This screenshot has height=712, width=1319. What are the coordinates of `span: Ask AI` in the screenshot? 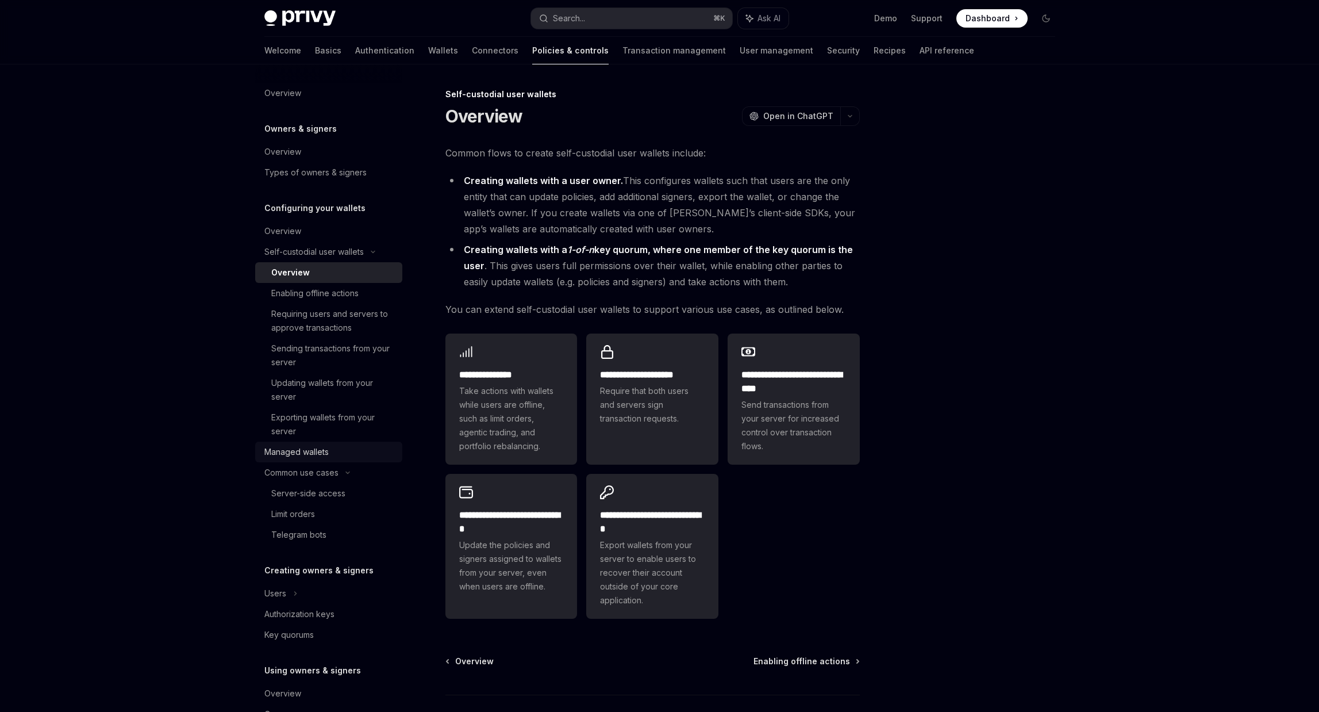 It's located at (769, 18).